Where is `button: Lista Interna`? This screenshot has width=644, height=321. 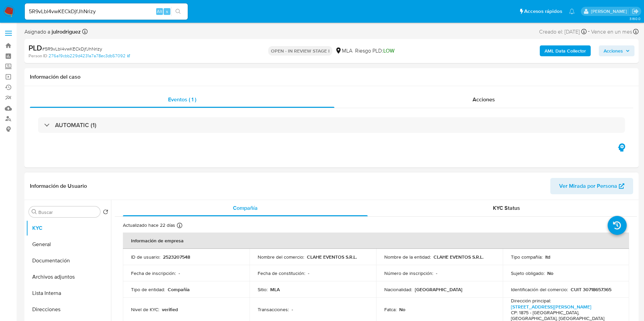 button: Lista Interna is located at coordinates (69, 294).